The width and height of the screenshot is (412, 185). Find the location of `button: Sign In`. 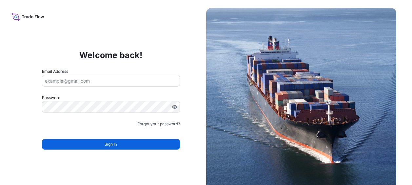

button: Sign In is located at coordinates (111, 144).